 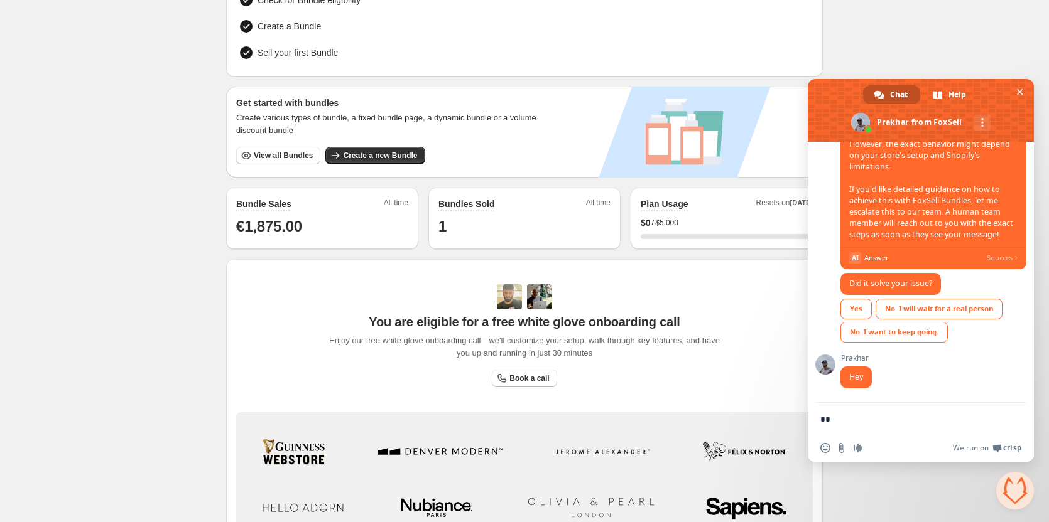 I want to click on span: Sources, so click(x=1002, y=258).